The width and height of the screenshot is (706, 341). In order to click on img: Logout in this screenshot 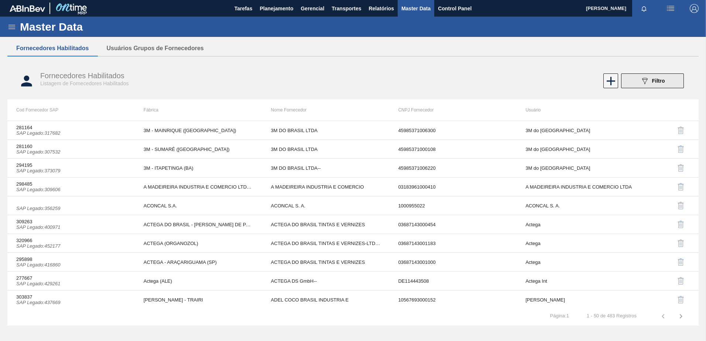, I will do `click(694, 8)`.